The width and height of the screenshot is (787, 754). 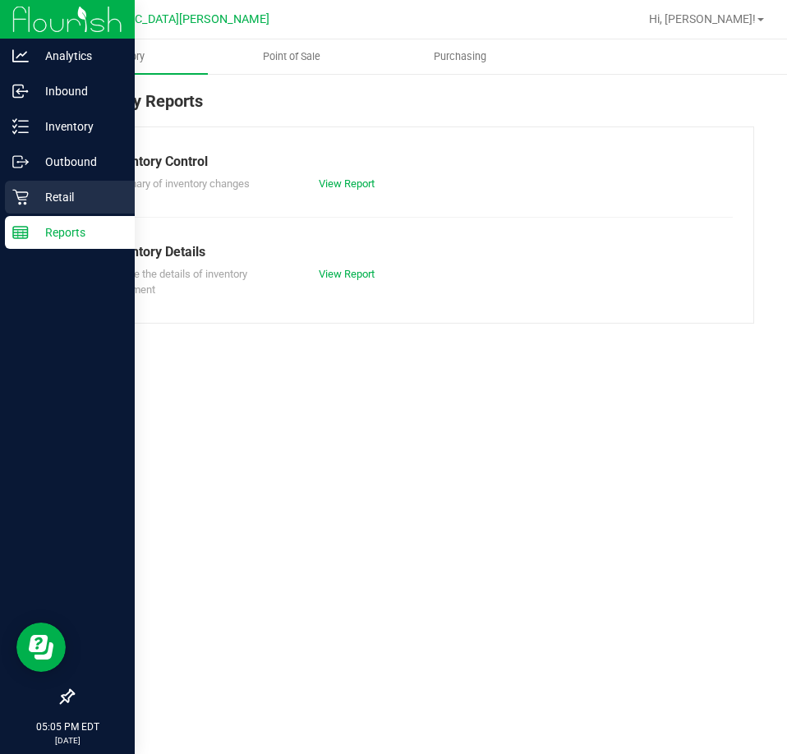 I want to click on span: Point of Sale, so click(x=292, y=57).